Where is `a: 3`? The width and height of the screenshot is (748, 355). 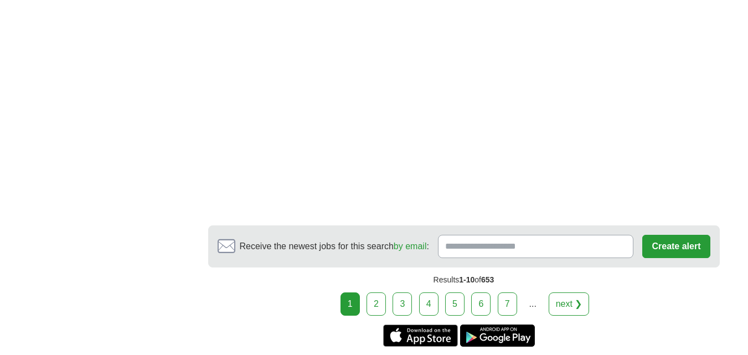 a: 3 is located at coordinates (402, 304).